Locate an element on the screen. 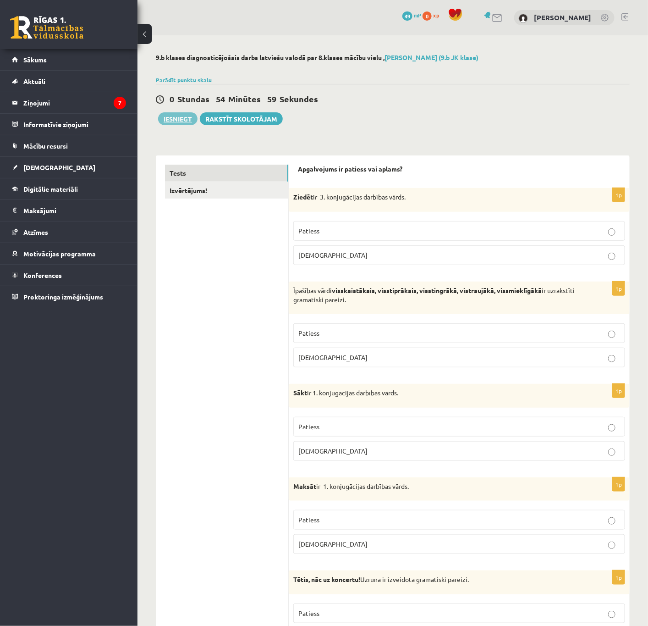 Image resolution: width=648 pixels, height=626 pixels. span: Sekundes is located at coordinates (299, 99).